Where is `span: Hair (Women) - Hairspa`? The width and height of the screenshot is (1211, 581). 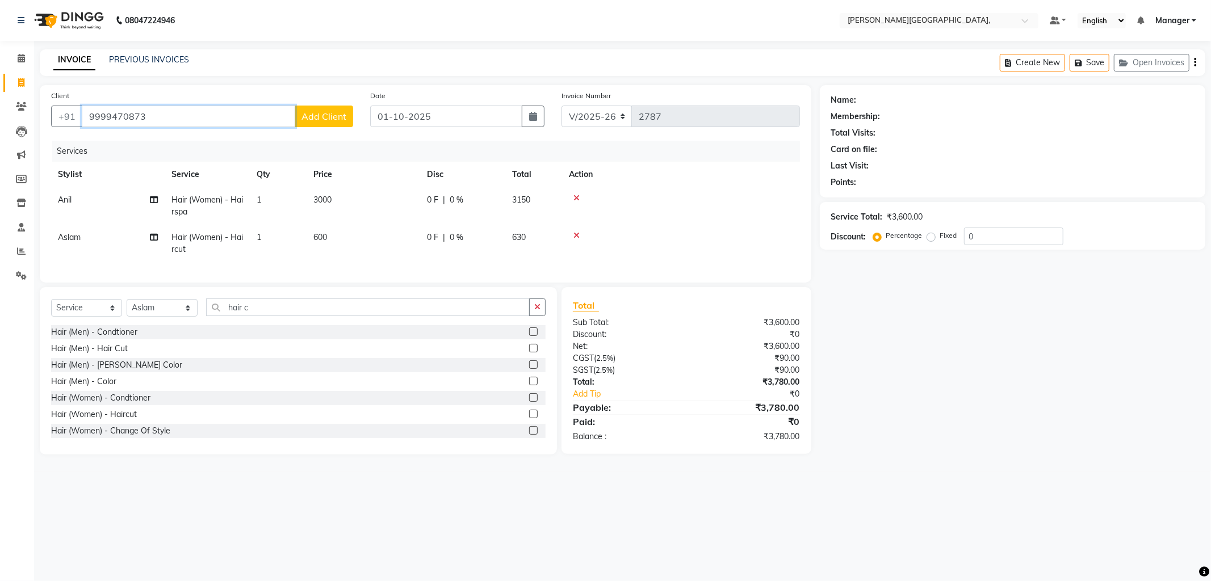
span: Hair (Women) - Hairspa is located at coordinates (207, 205).